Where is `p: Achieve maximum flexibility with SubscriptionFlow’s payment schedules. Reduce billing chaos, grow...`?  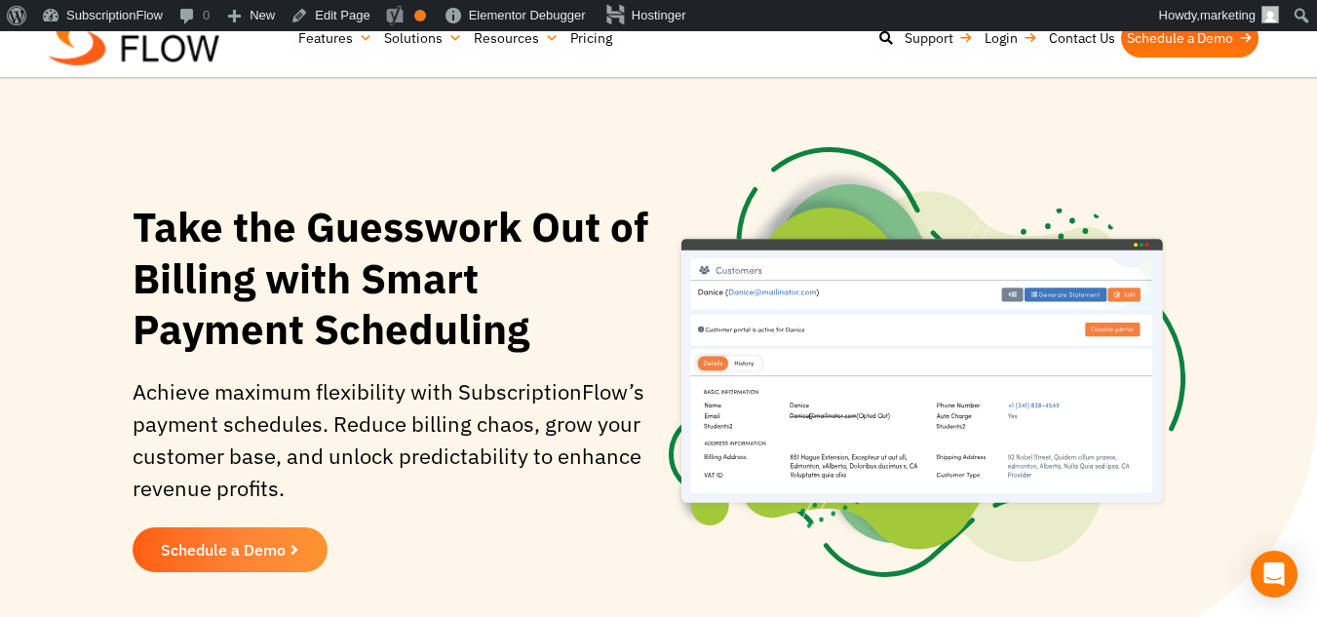
p: Achieve maximum flexibility with SubscriptionFlow’s payment schedules. Reduce billing chaos, grow... is located at coordinates (391, 440).